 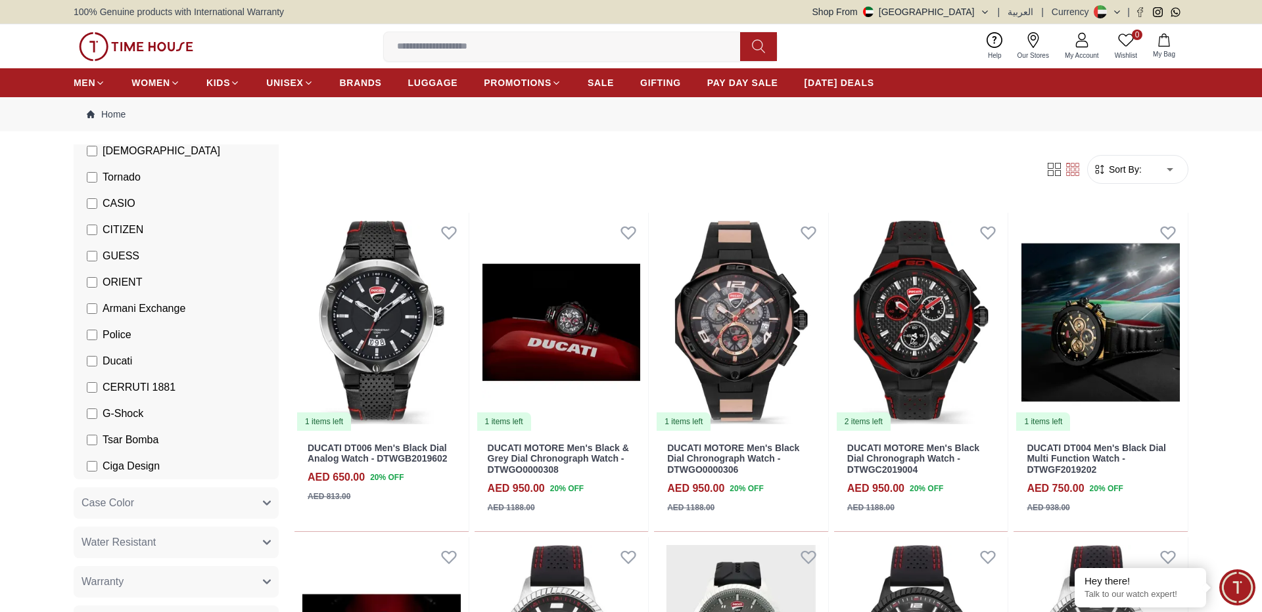 I want to click on span: BRANDS, so click(x=361, y=83).